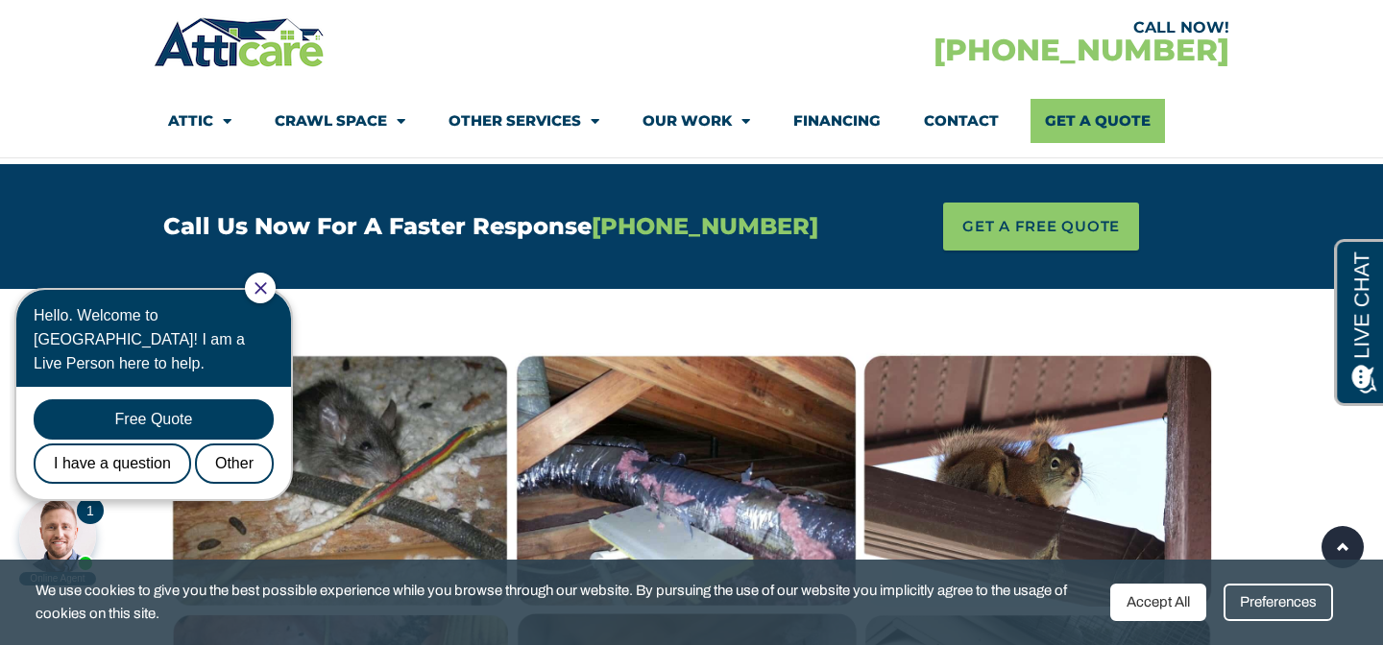  What do you see at coordinates (523, 121) in the screenshot?
I see `a: Other Services` at bounding box center [523, 121].